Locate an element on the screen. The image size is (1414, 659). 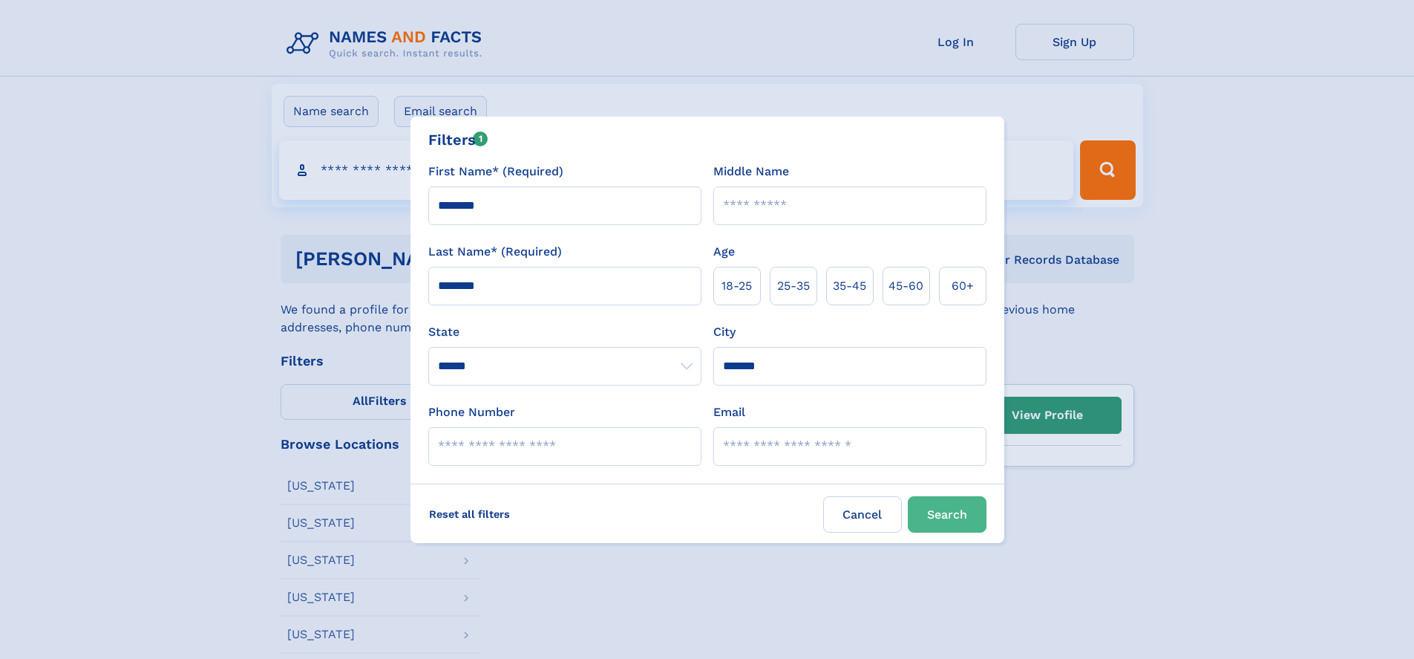
label: Cancel is located at coordinates (863, 514).